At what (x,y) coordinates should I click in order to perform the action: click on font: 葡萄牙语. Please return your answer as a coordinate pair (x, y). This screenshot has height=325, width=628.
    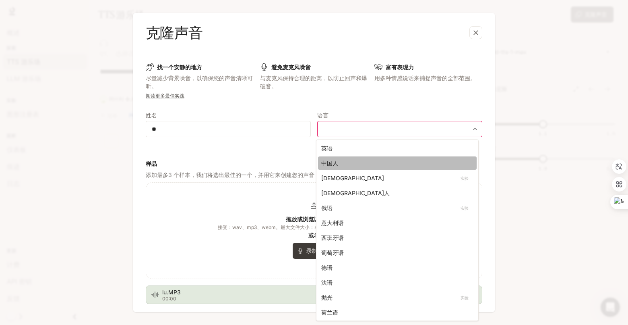
    Looking at the image, I should click on (333, 252).